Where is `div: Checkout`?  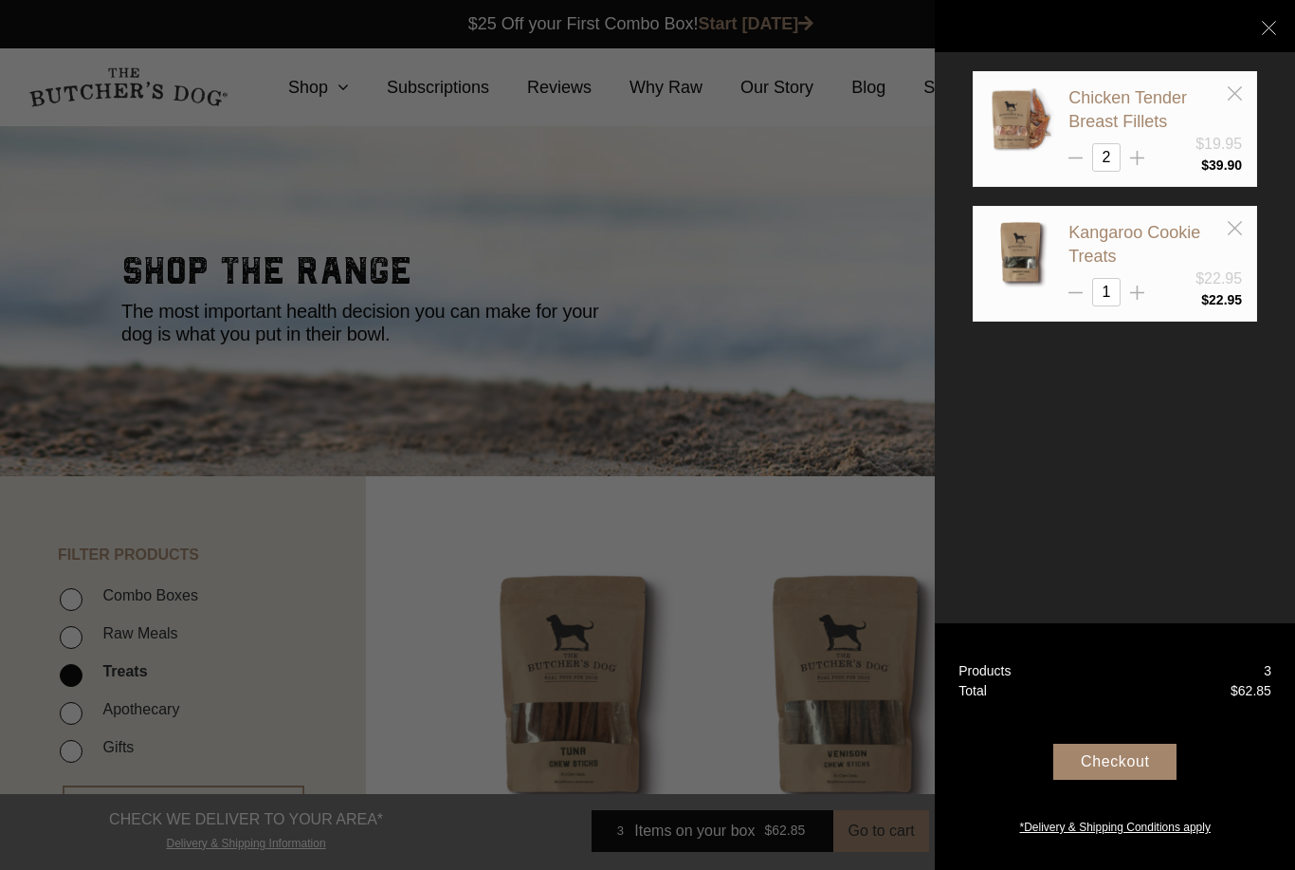 div: Checkout is located at coordinates (1115, 761).